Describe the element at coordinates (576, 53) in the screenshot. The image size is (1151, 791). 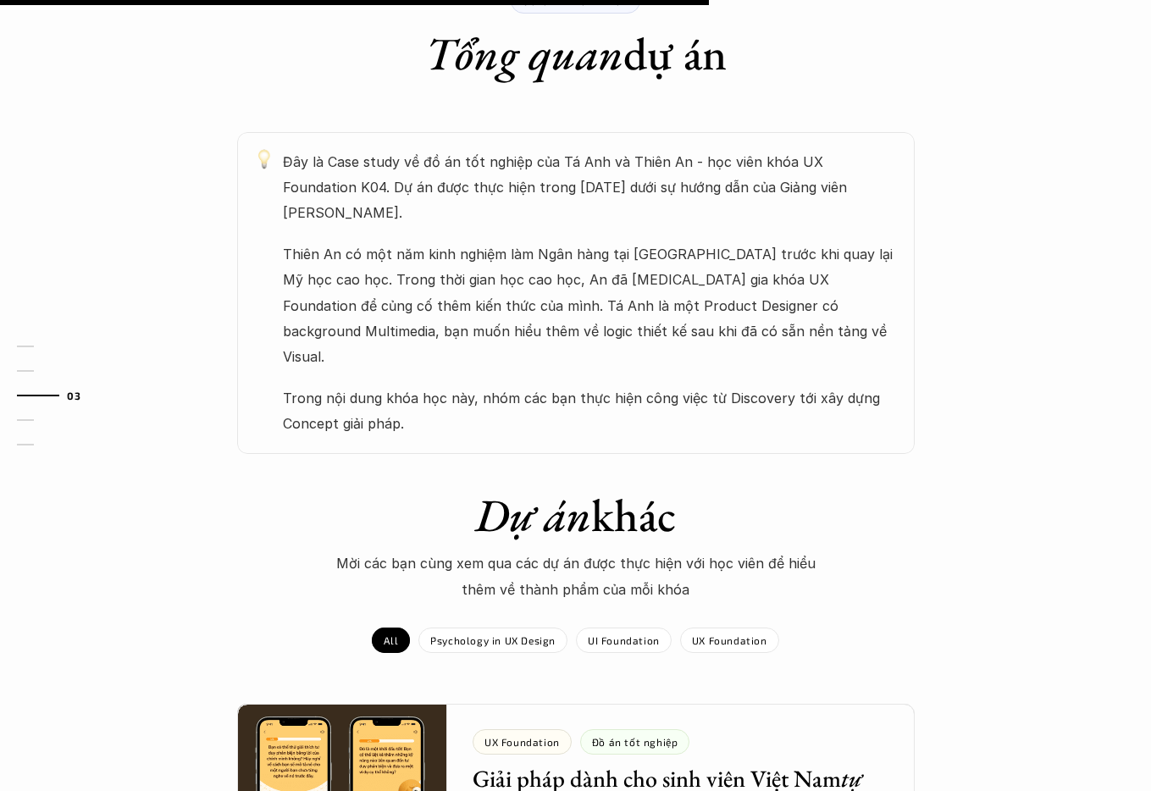
I see `h1: dự án` at that location.